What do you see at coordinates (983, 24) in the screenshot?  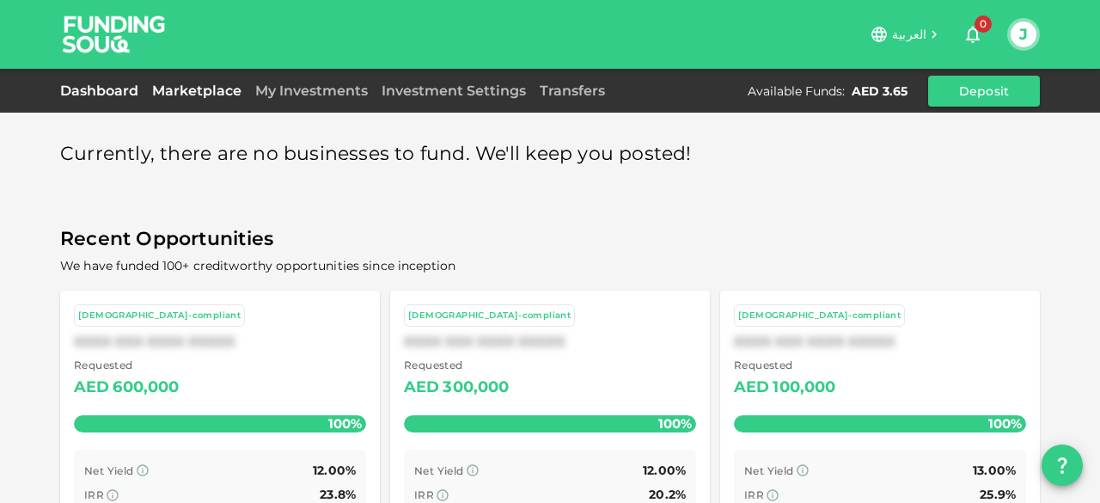 I see `span: 0` at bounding box center [983, 24].